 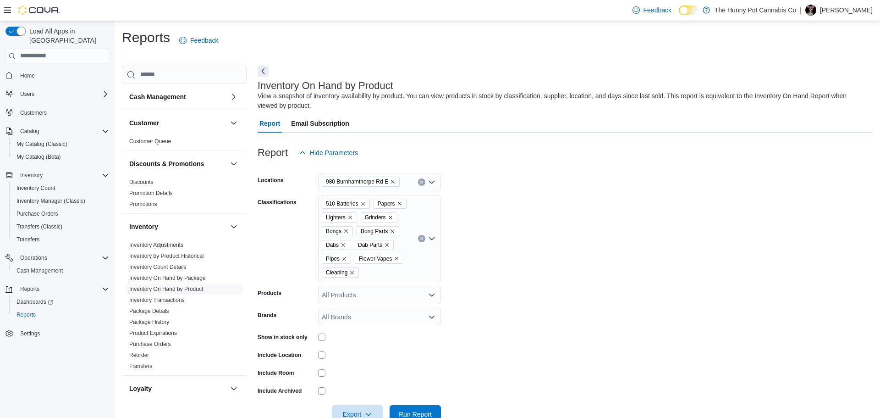 I want to click on button: Inventory Manager (Classic), so click(x=61, y=201).